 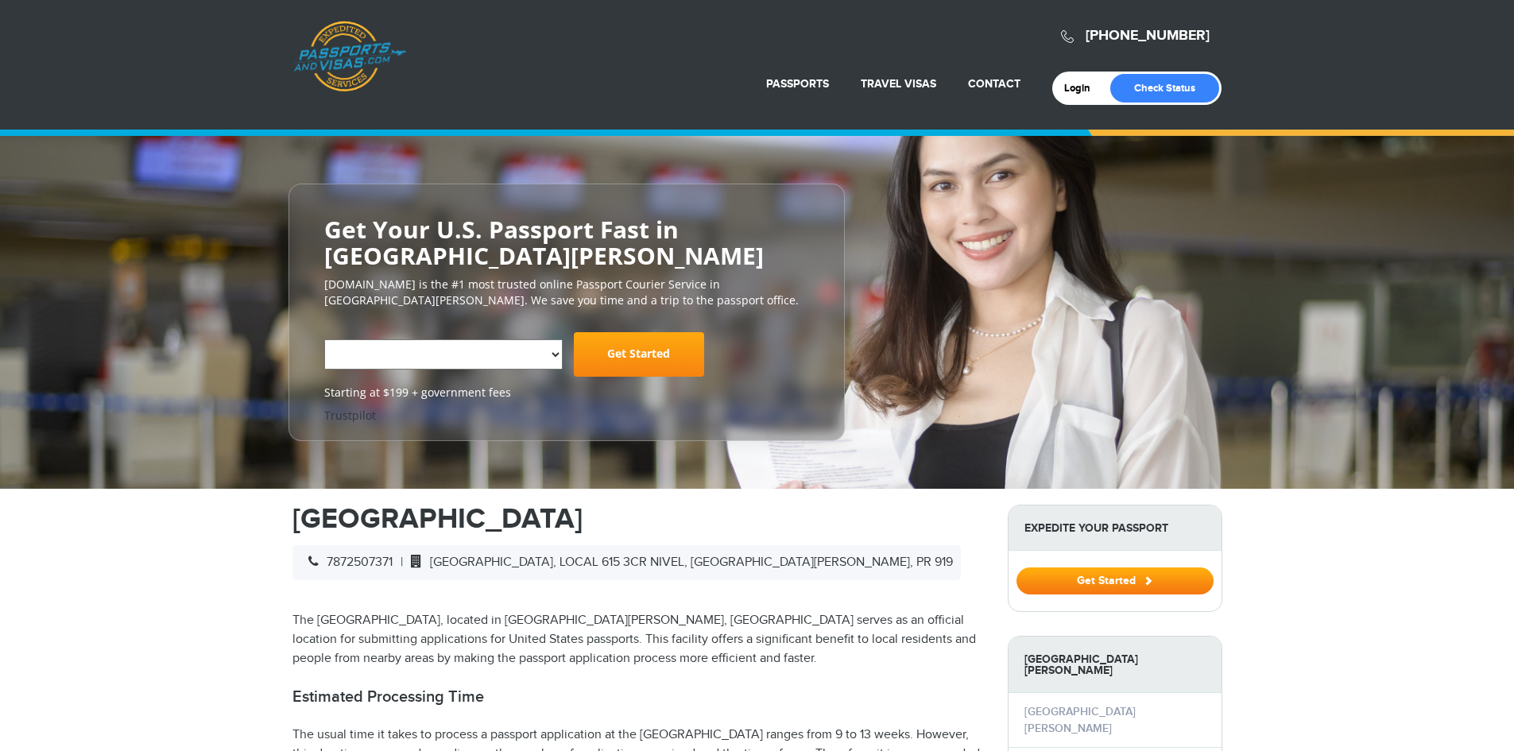 I want to click on a: Passports, so click(x=797, y=83).